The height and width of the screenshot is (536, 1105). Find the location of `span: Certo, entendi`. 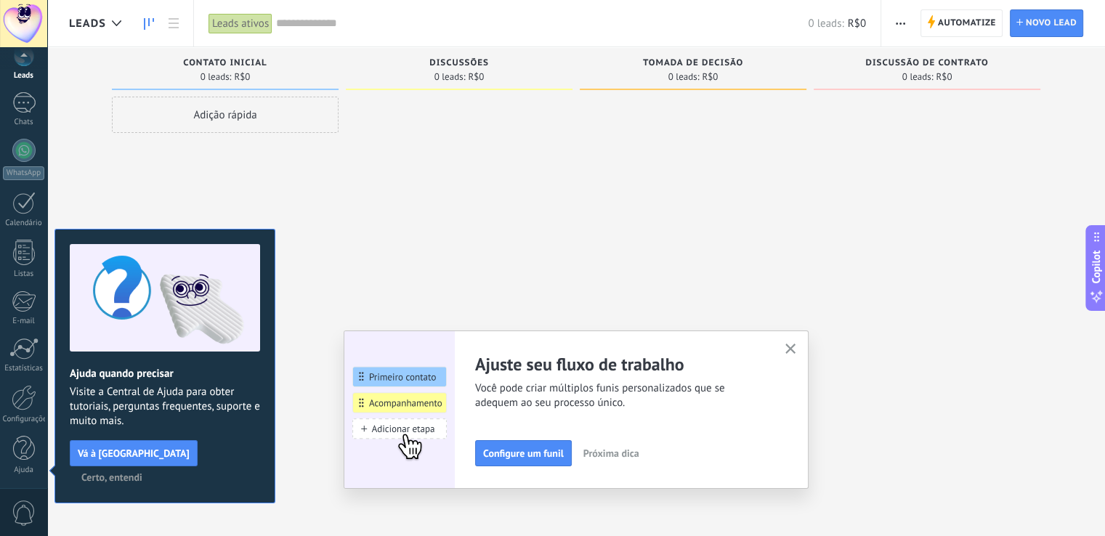

span: Certo, entendi is located at coordinates (112, 477).